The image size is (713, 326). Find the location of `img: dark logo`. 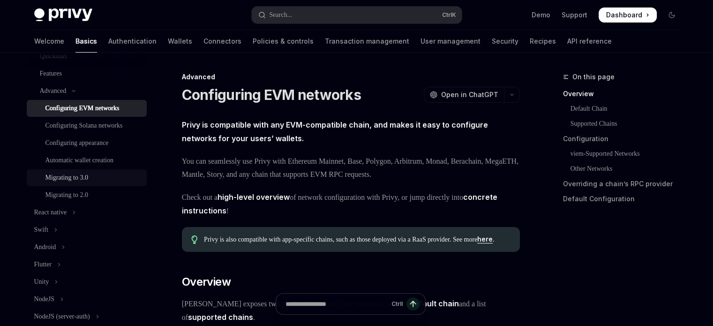

img: dark logo is located at coordinates (63, 15).